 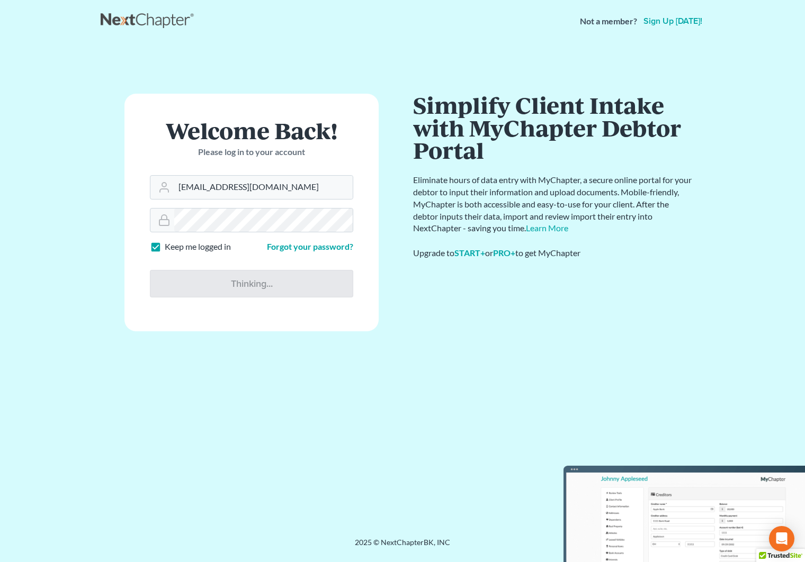 What do you see at coordinates (553, 253) in the screenshot?
I see `div: Upgrade to or to get MyChapter` at bounding box center [553, 253].